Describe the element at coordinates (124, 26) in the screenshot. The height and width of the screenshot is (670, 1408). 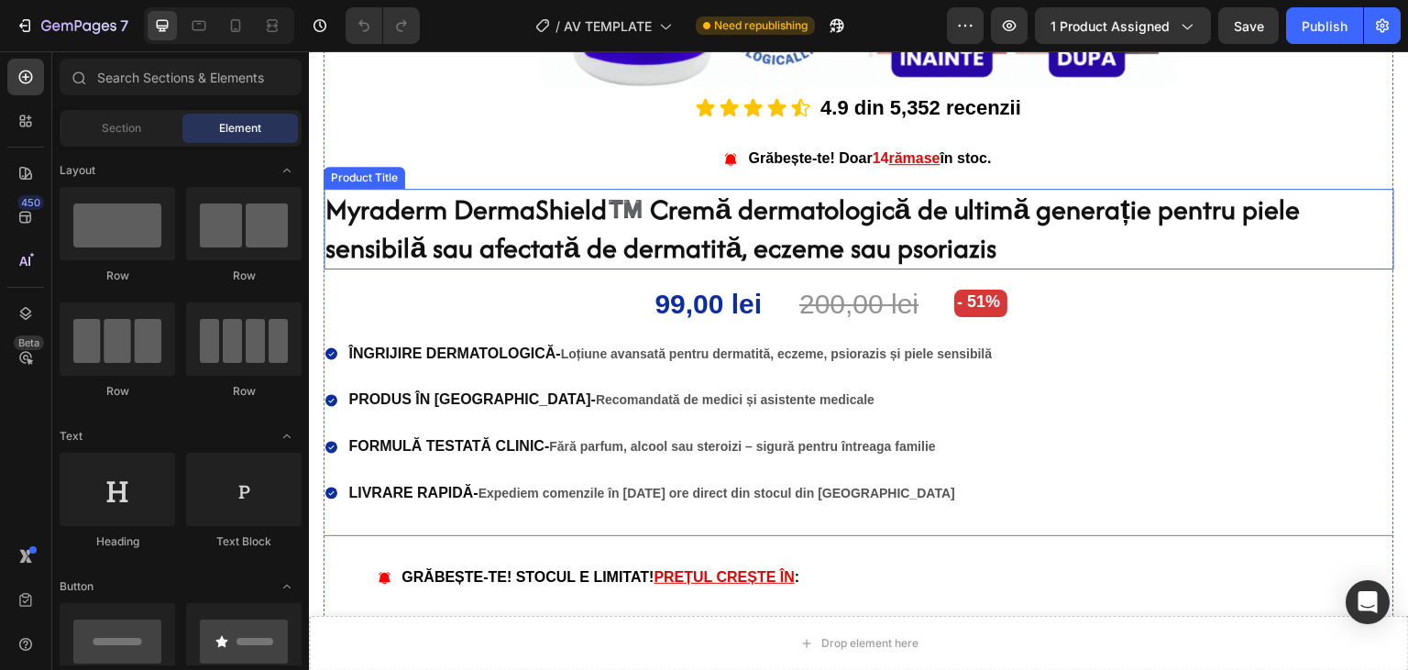
I see `p: 7` at that location.